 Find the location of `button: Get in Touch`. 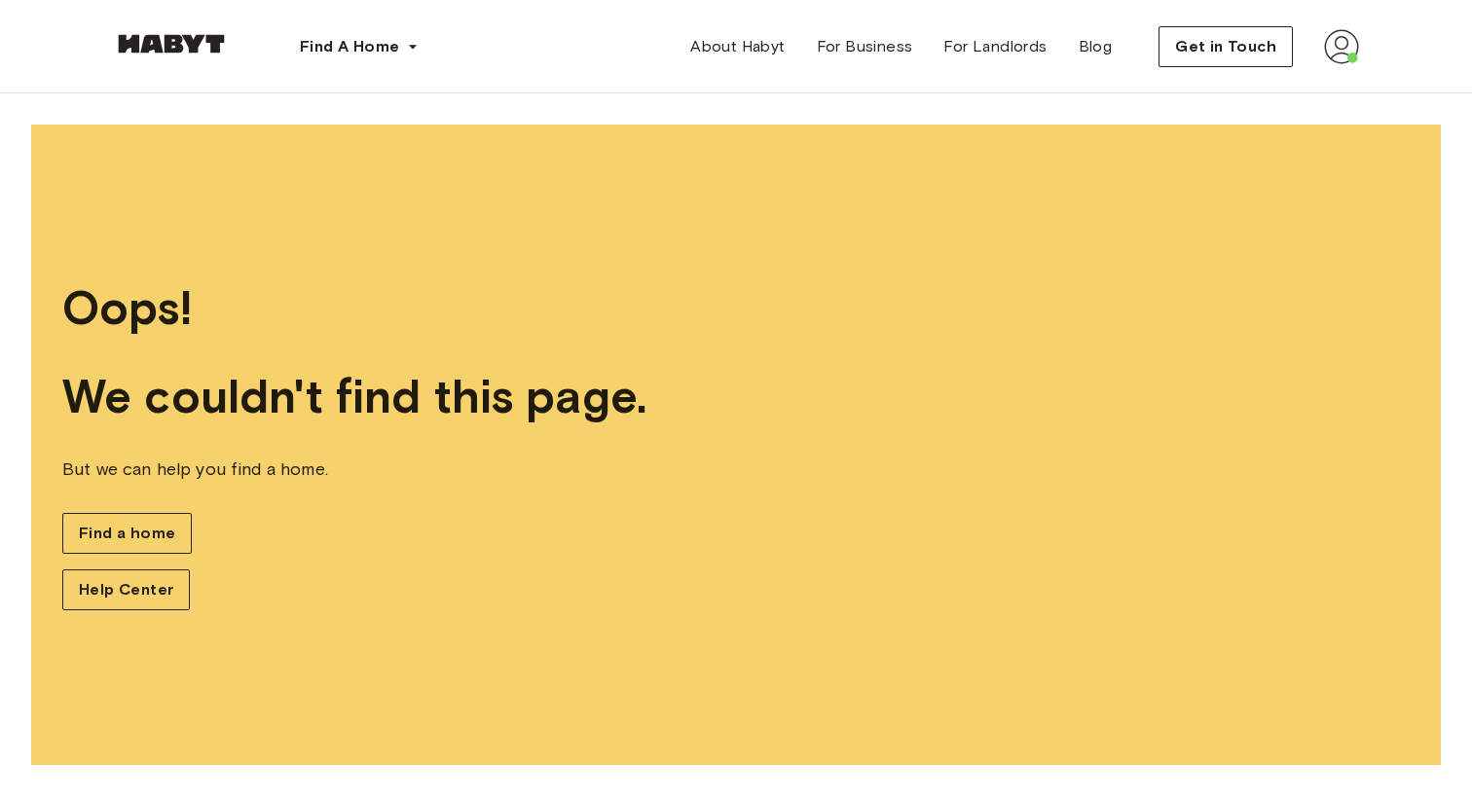

button: Get in Touch is located at coordinates (1226, 47).